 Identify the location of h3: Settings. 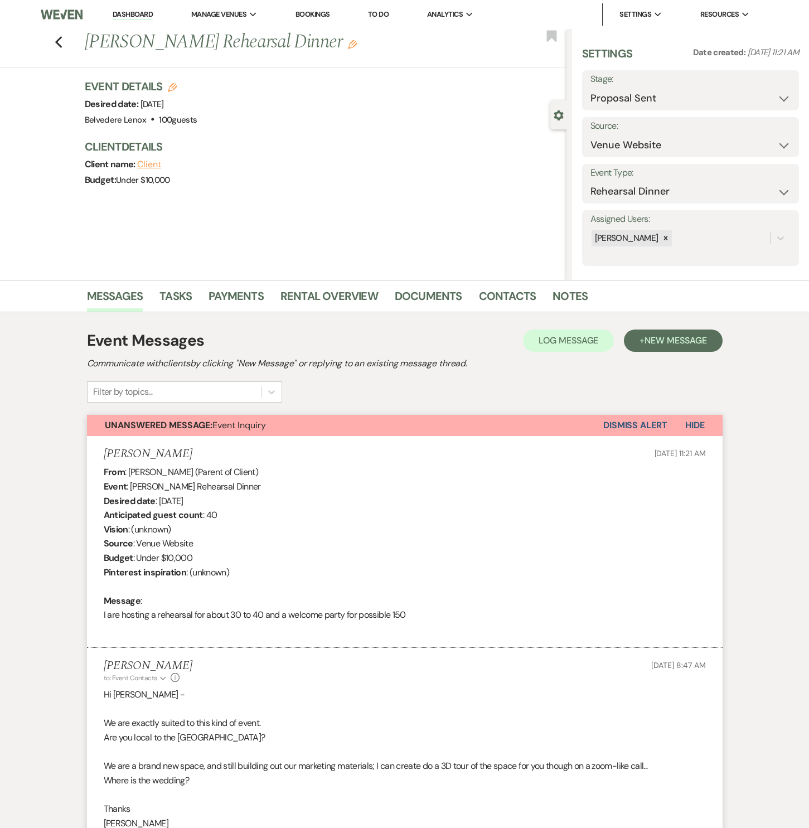
(607, 58).